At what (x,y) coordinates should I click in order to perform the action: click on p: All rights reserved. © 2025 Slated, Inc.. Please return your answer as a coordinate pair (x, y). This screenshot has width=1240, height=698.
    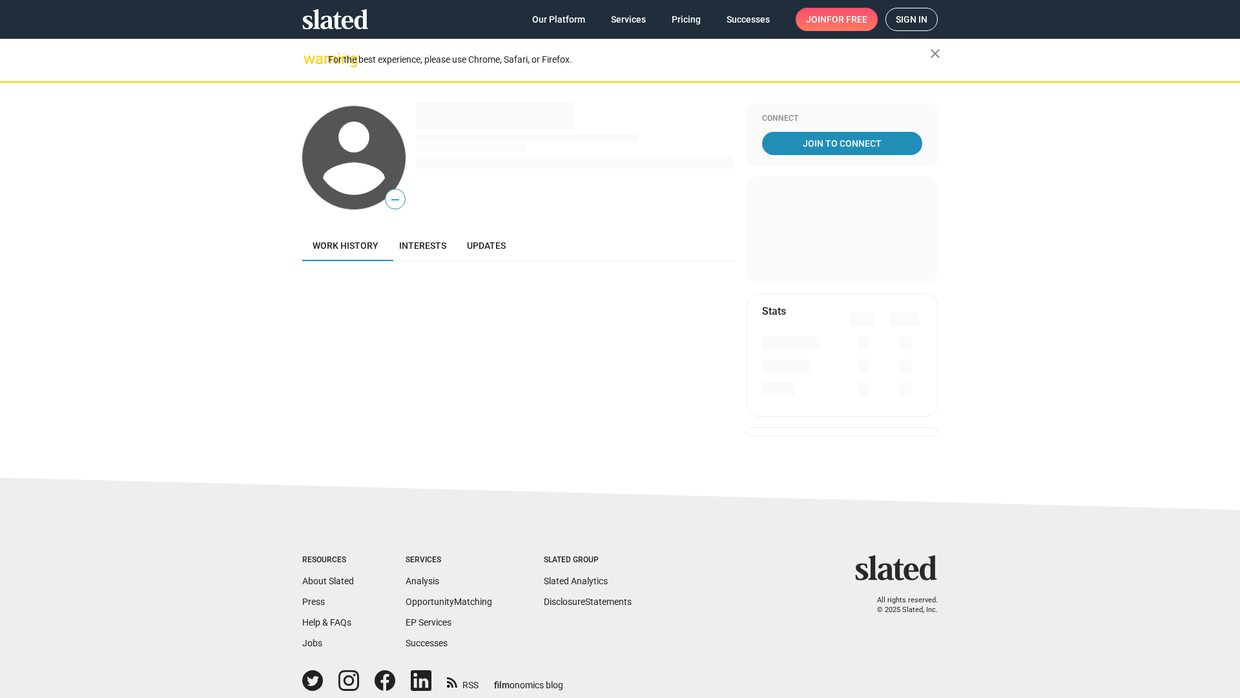
    Looking at the image, I should click on (901, 605).